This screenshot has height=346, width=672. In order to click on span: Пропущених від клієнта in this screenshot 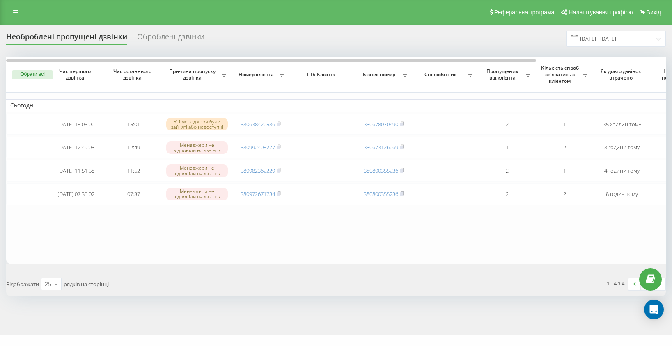, I will do `click(503, 74)`.